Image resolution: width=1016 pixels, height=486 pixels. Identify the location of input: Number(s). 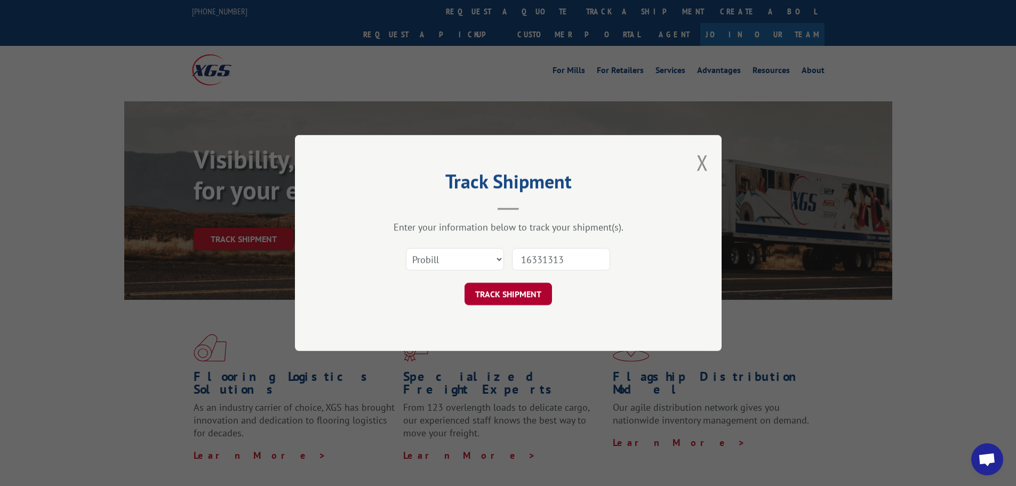
(561, 259).